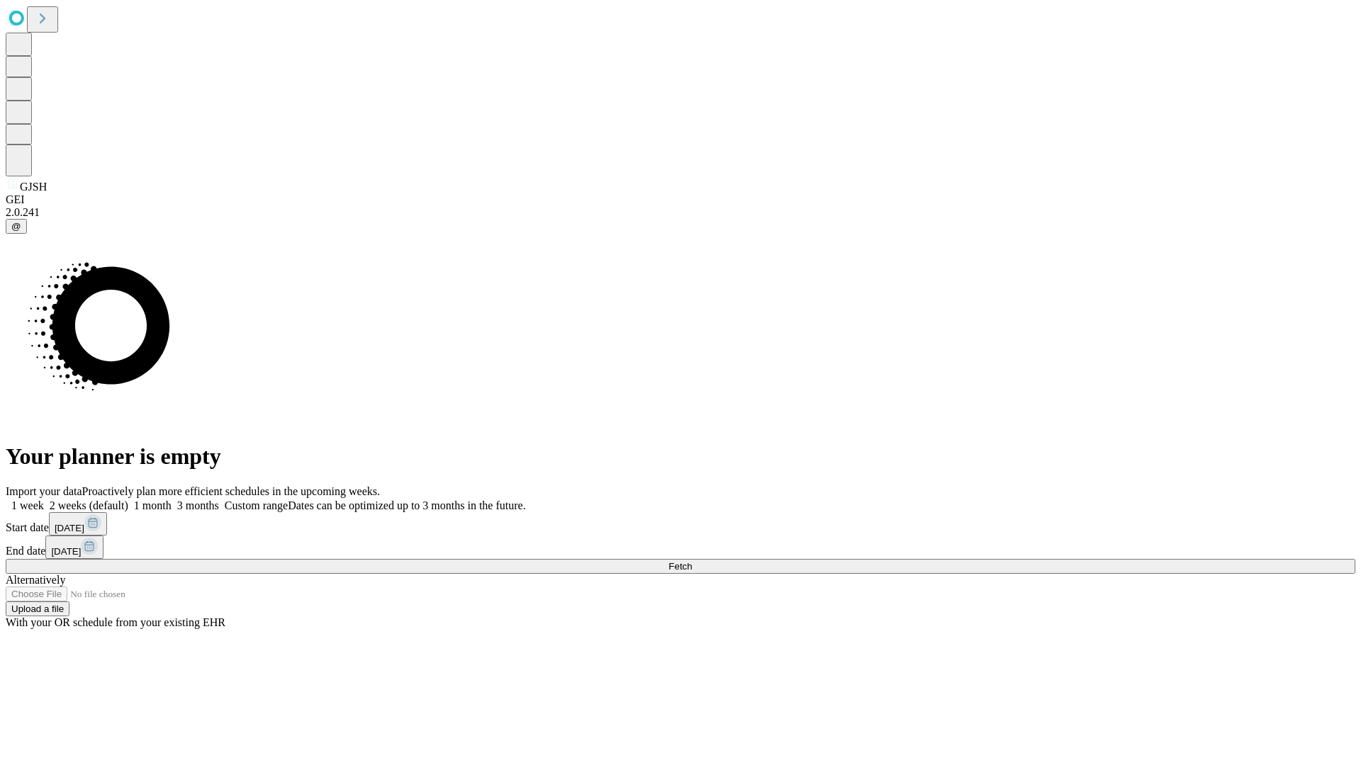 Image resolution: width=1361 pixels, height=765 pixels. What do you see at coordinates (256, 505) in the screenshot?
I see `span: Custom range` at bounding box center [256, 505].